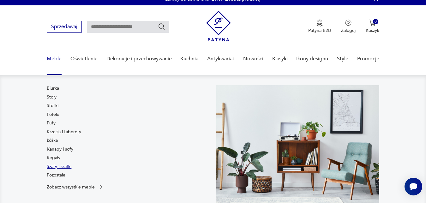 Image resolution: width=426 pixels, height=203 pixels. I want to click on a: Kanapy i sofy, so click(60, 150).